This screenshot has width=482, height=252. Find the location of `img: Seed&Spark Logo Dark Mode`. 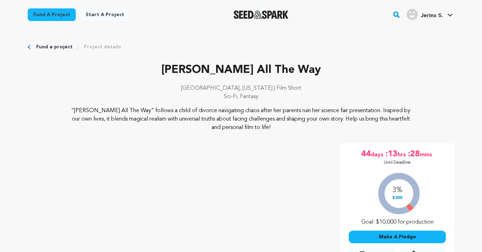

img: Seed&Spark Logo Dark Mode is located at coordinates (261, 15).